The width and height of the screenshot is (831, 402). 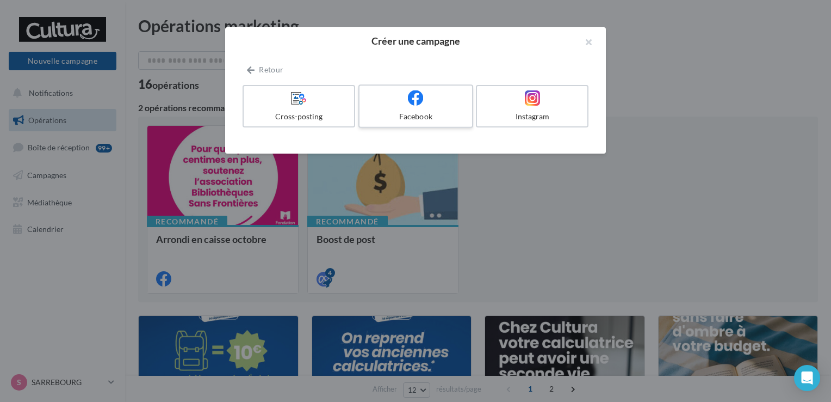 What do you see at coordinates (532, 116) in the screenshot?
I see `div: Instagram` at bounding box center [532, 116].